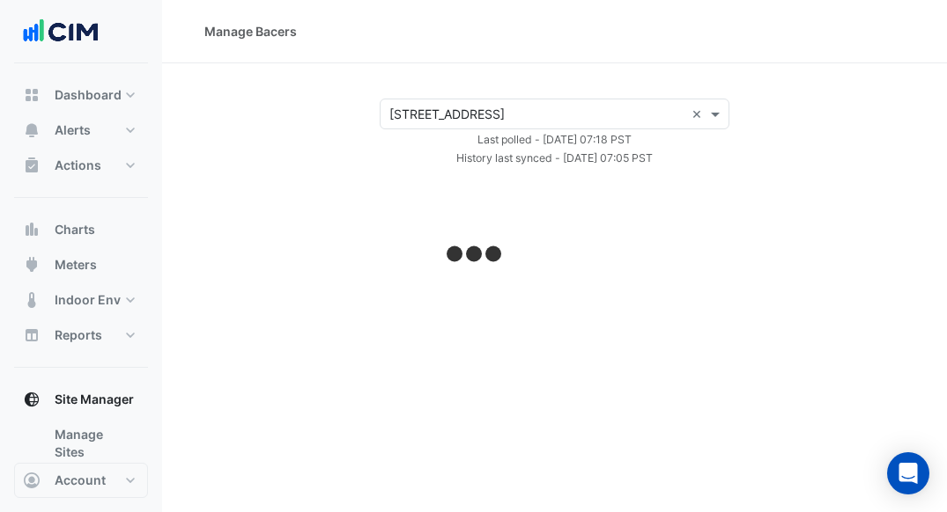 The width and height of the screenshot is (947, 512). I want to click on img: Company Logo, so click(61, 32).